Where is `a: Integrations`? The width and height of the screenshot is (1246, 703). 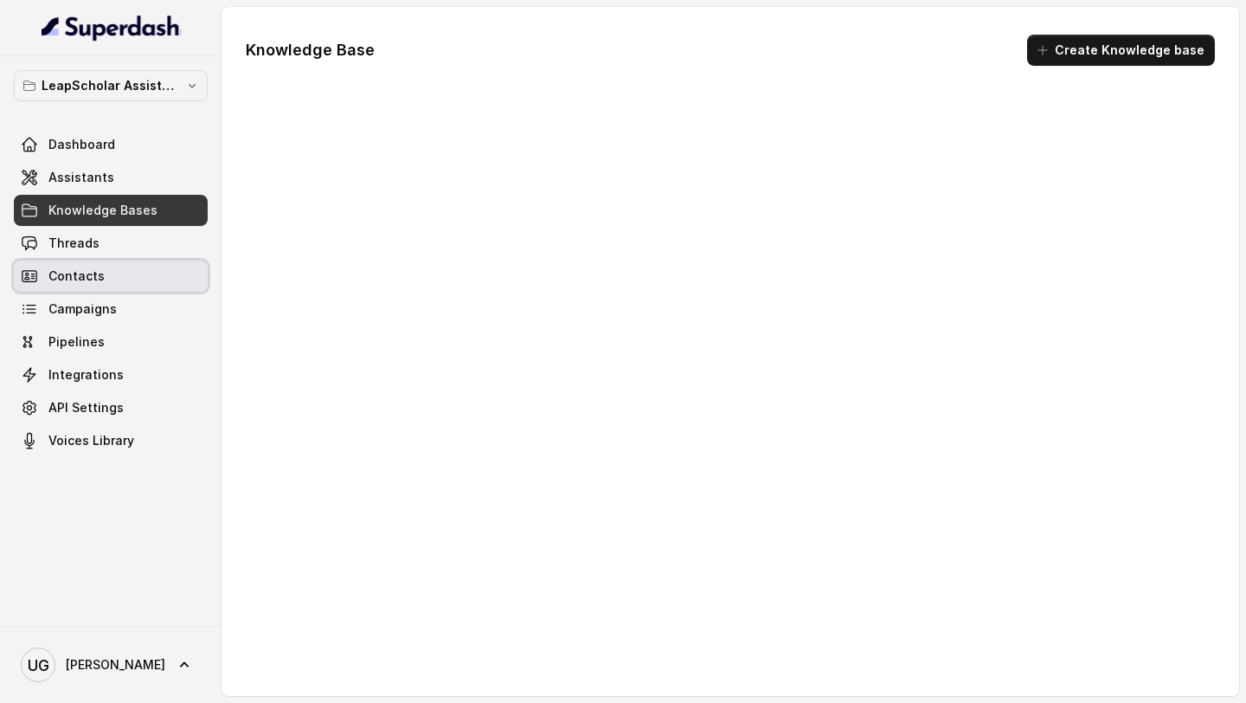
a: Integrations is located at coordinates (111, 375).